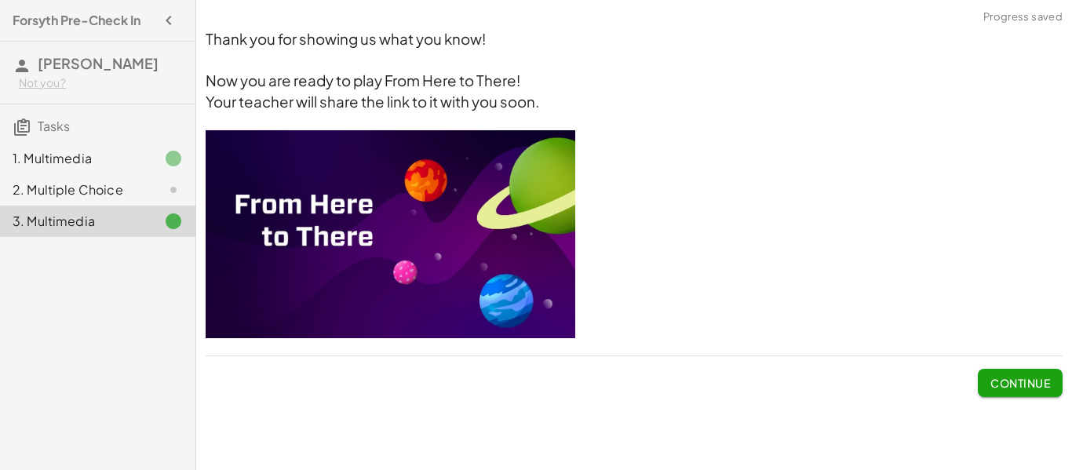 Image resolution: width=1072 pixels, height=470 pixels. What do you see at coordinates (76, 20) in the screenshot?
I see `h4: Forsyth Pre-Check In` at bounding box center [76, 20].